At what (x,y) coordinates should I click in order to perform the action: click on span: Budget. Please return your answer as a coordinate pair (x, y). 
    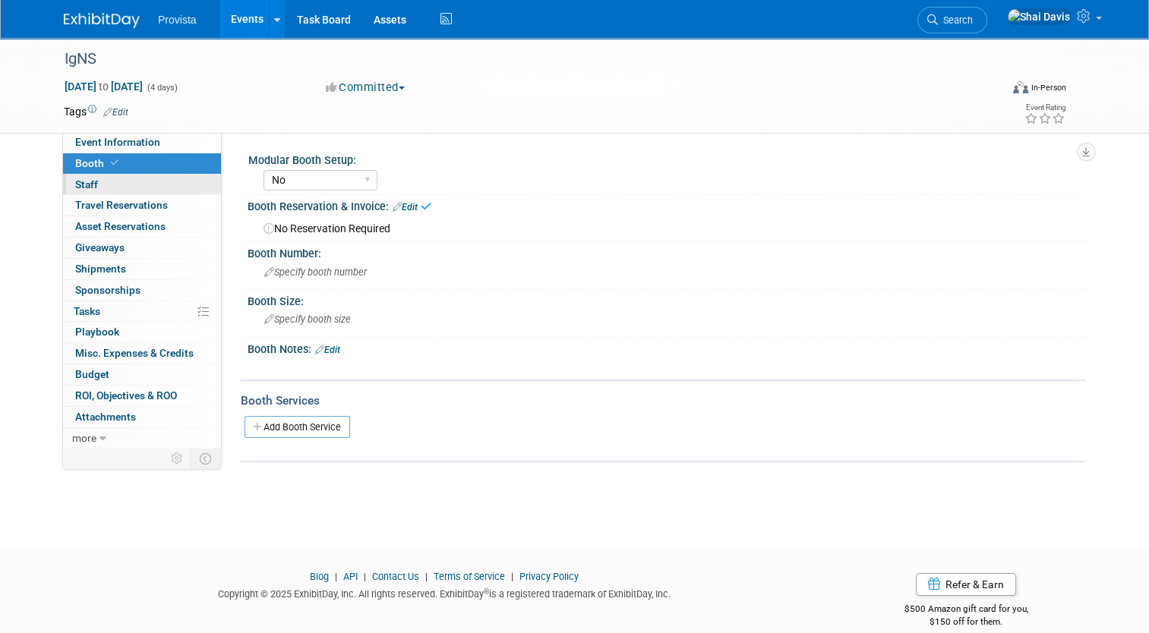
    Looking at the image, I should click on (92, 374).